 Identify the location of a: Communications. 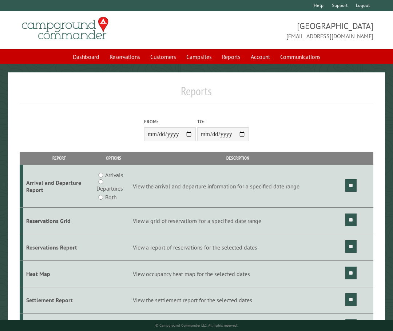
(300, 57).